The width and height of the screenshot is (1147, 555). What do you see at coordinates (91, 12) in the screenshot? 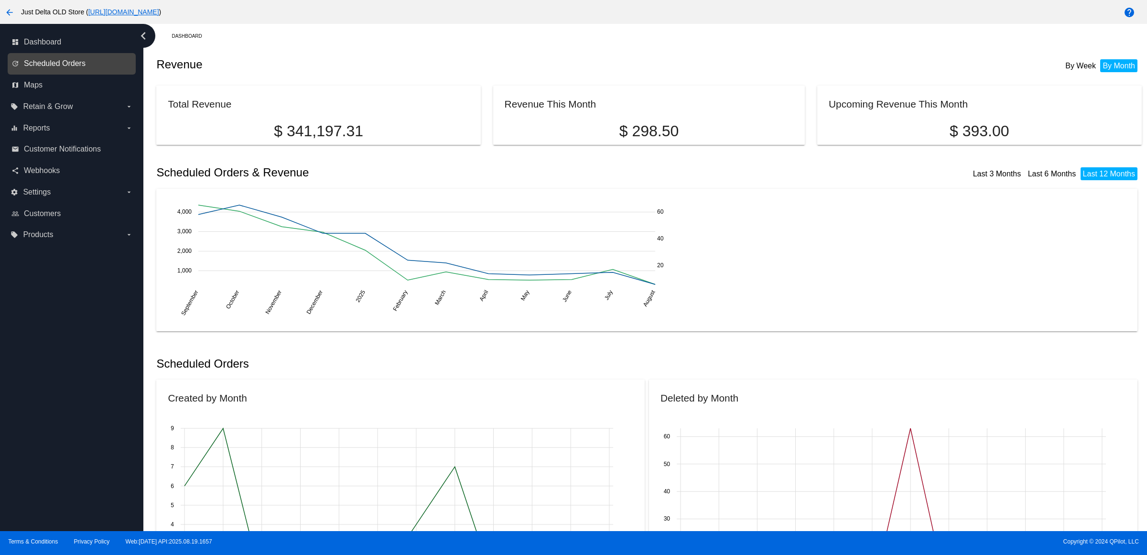
I see `span: Just Delta OLD Store ( )` at bounding box center [91, 12].